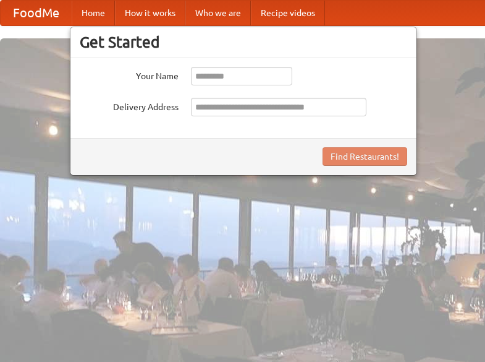 This screenshot has width=485, height=362. Describe the element at coordinates (150, 13) in the screenshot. I see `a: How it works` at that location.